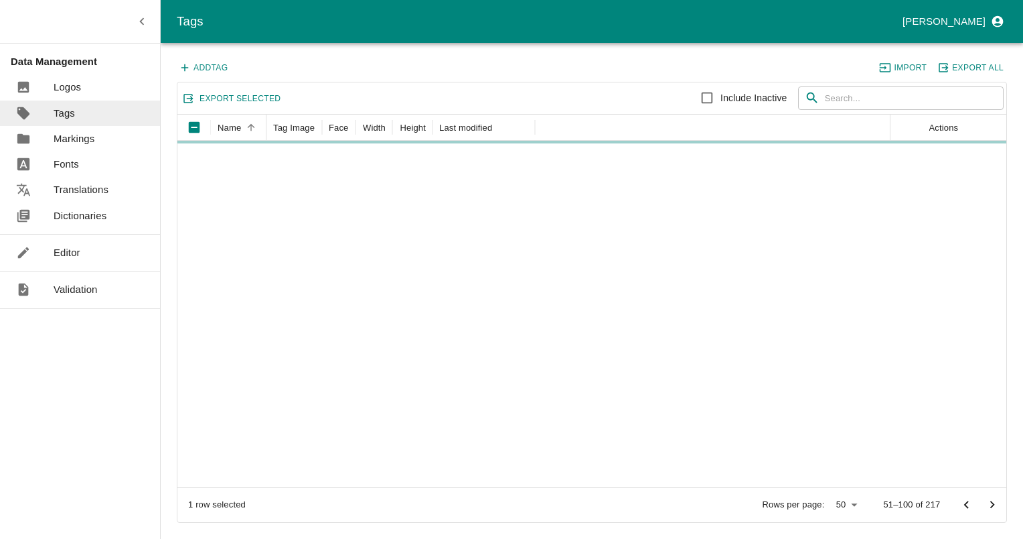  What do you see at coordinates (466, 127) in the screenshot?
I see `div: Last modified` at bounding box center [466, 127].